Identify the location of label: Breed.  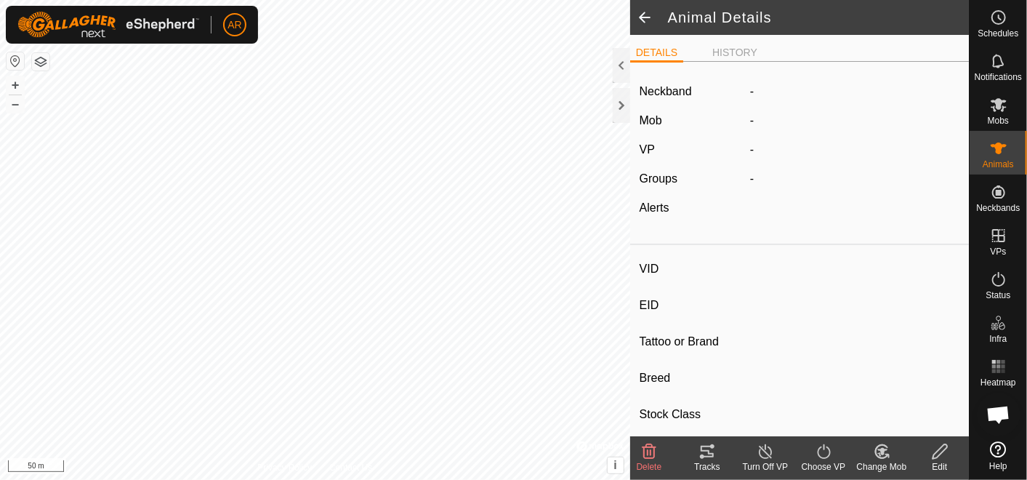
(692, 378).